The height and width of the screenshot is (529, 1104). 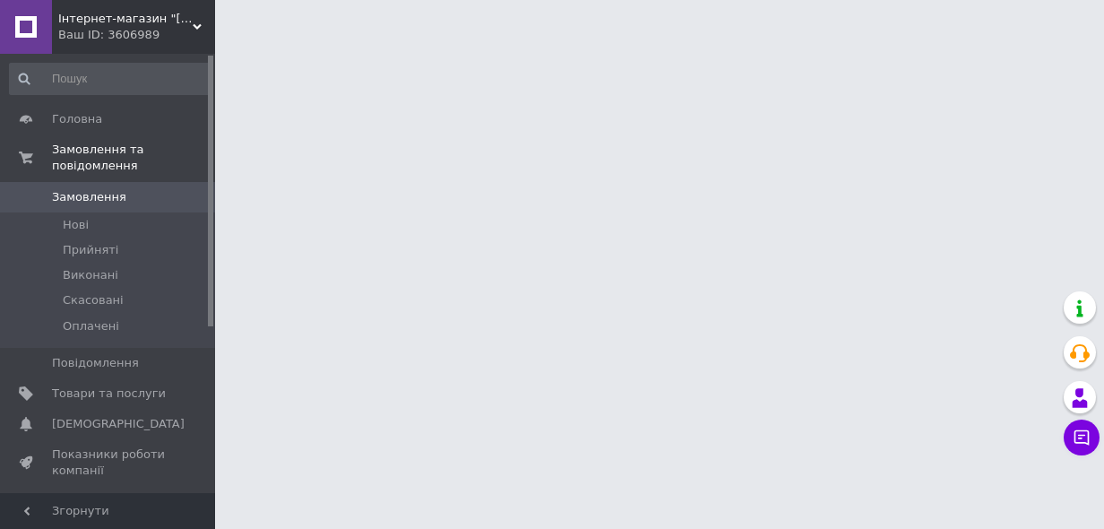 I want to click on span: Інтернет-магазин "Ксенія", so click(x=125, y=19).